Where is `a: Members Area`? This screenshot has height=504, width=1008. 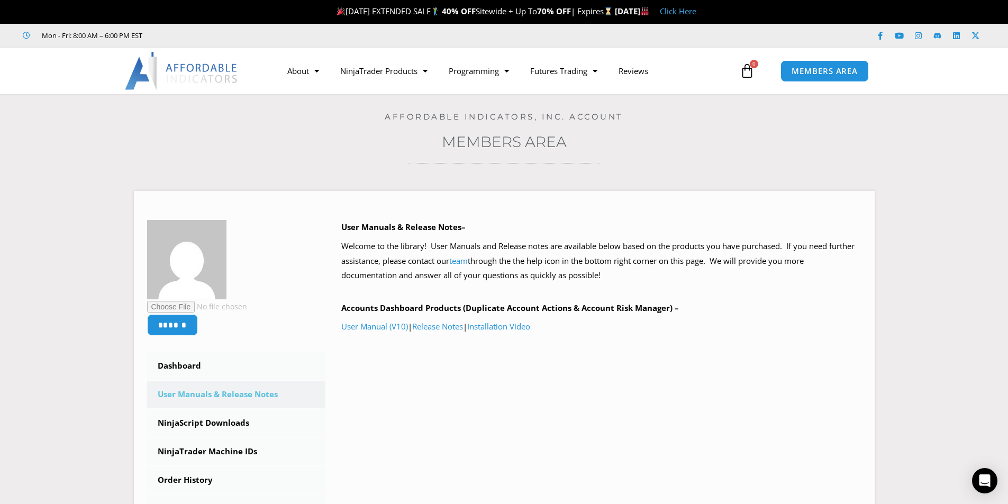
a: Members Area is located at coordinates (504, 142).